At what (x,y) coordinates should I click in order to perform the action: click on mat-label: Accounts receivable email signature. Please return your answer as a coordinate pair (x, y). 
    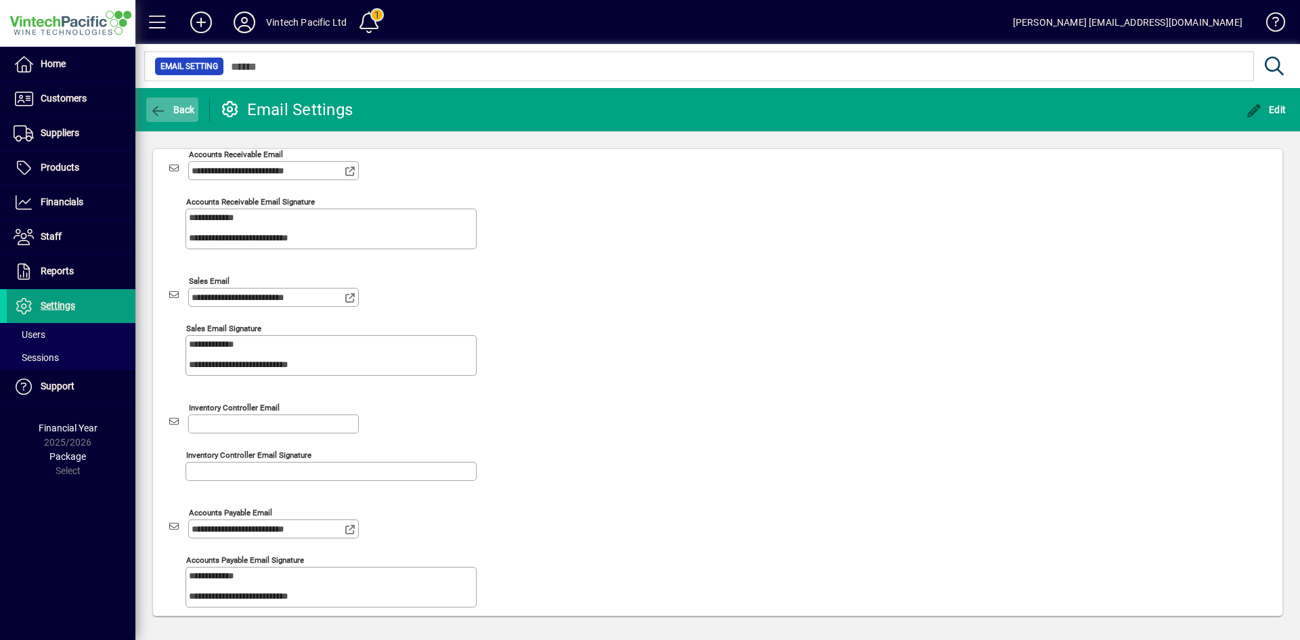
    Looking at the image, I should click on (250, 201).